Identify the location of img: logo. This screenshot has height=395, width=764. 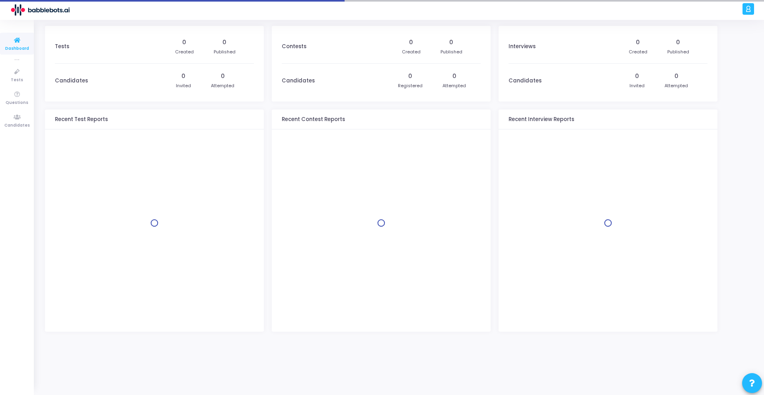
(40, 10).